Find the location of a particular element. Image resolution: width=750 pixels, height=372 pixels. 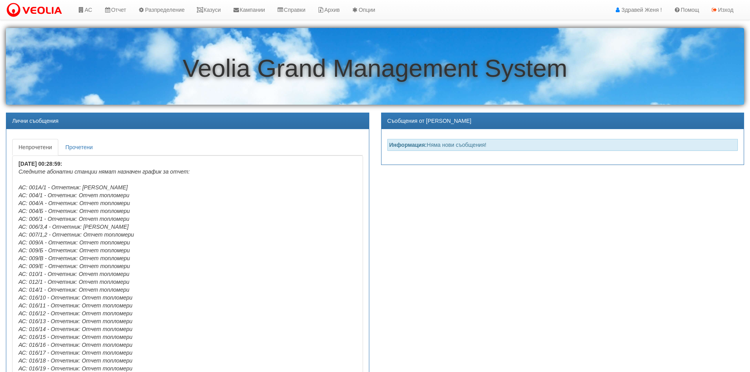

img: VeoliaLogo.png is located at coordinates (36, 10).